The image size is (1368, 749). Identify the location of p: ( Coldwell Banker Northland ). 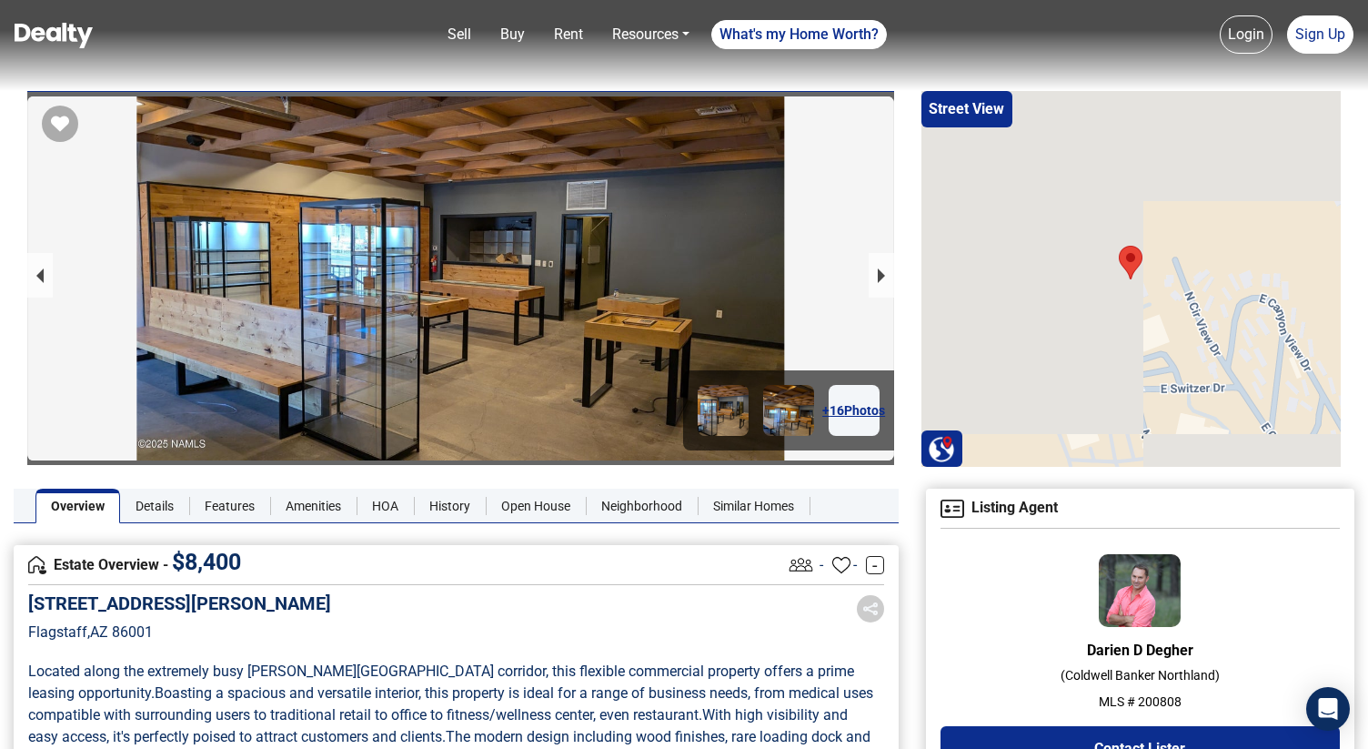
(1140, 675).